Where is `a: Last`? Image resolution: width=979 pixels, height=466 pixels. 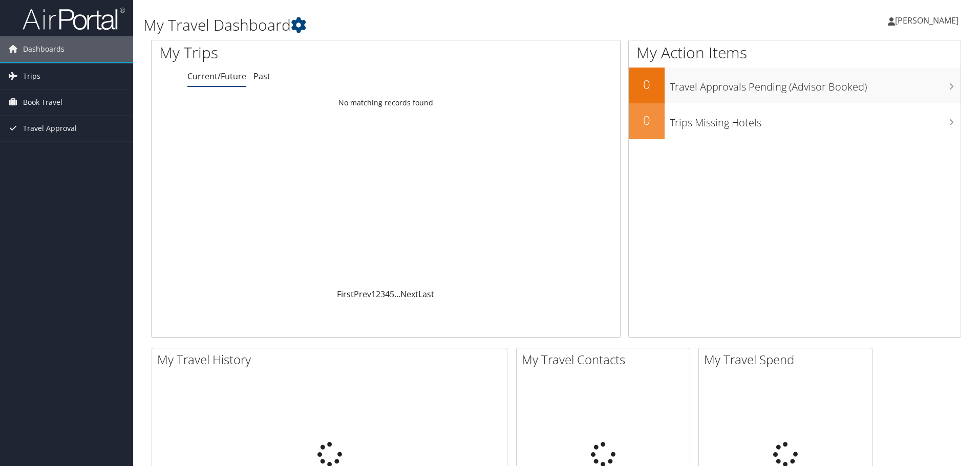
a: Last is located at coordinates (426, 294).